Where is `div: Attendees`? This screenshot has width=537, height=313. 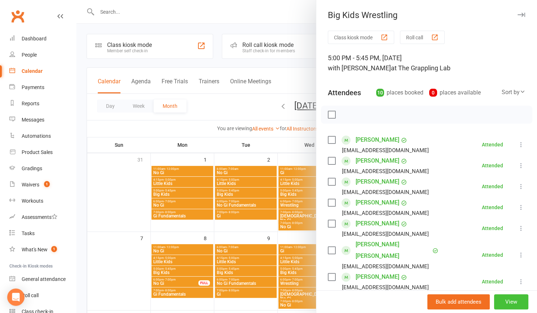 div: Attendees is located at coordinates (345, 93).